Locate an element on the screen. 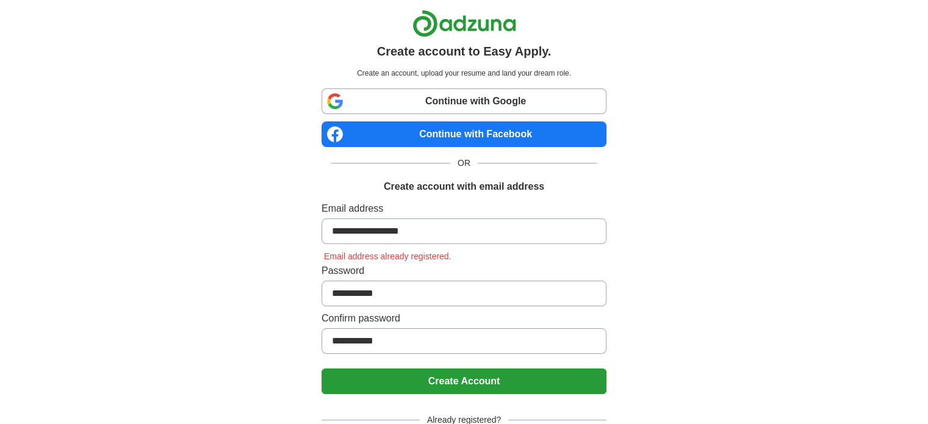 This screenshot has width=928, height=424. label: Confirm password is located at coordinates (464, 319).